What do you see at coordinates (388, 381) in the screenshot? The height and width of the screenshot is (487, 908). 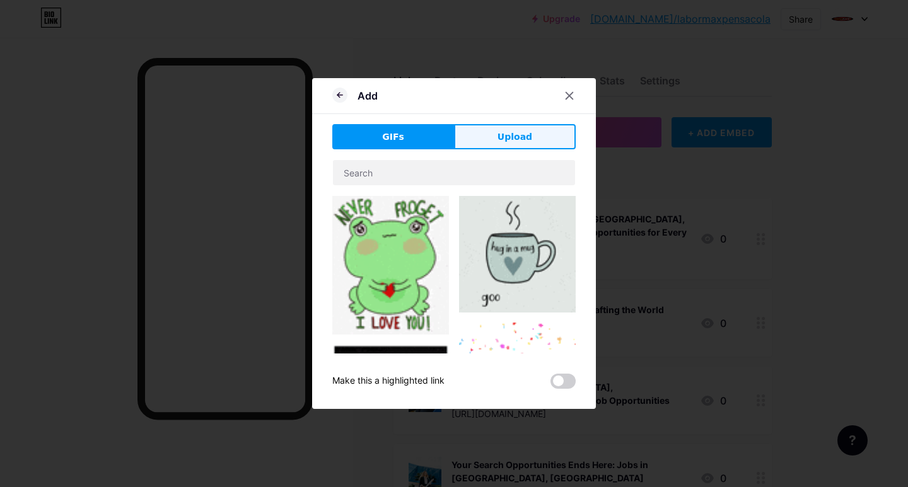 I see `div: Make this a highlighted link` at bounding box center [388, 381].